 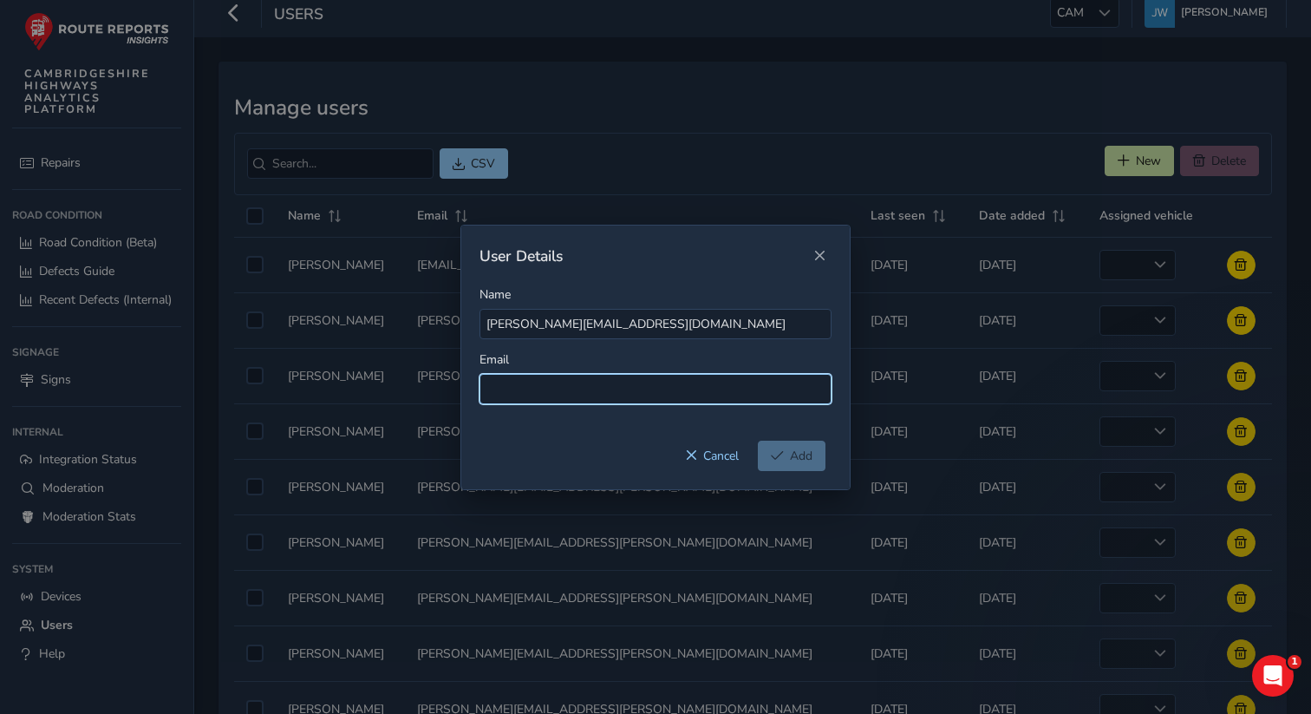 I want to click on label: Email, so click(x=494, y=359).